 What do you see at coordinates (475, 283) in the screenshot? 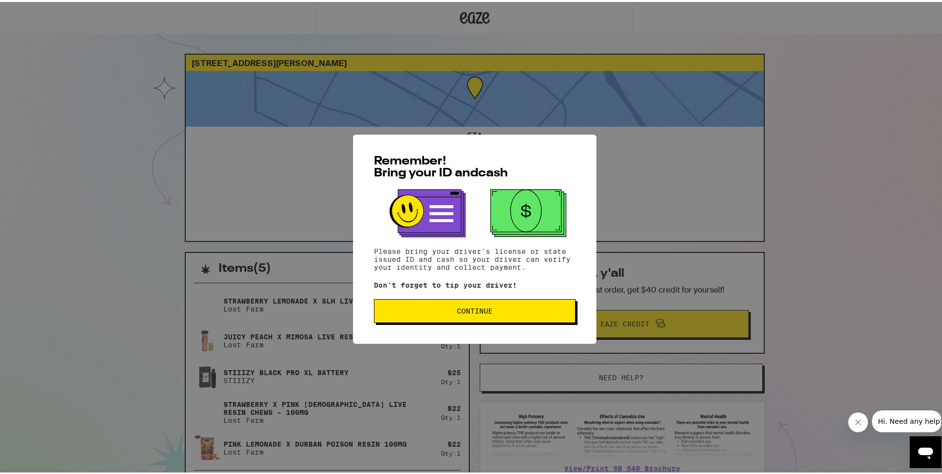
I see `p: Don't forget to tip your driver!` at bounding box center [475, 283].